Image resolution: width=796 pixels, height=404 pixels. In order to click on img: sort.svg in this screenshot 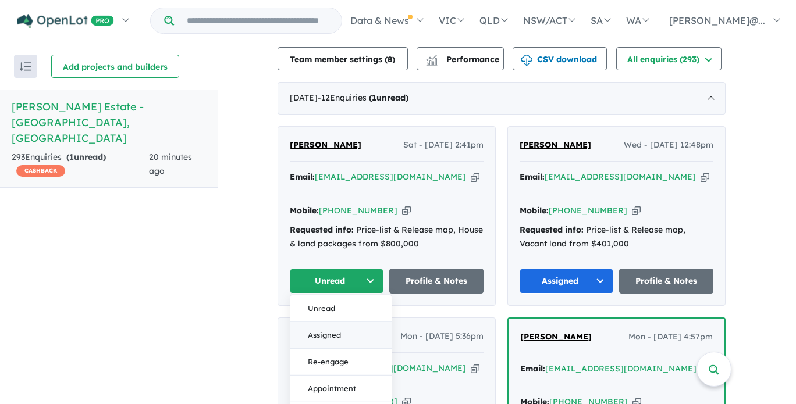, I will do `click(26, 66)`.